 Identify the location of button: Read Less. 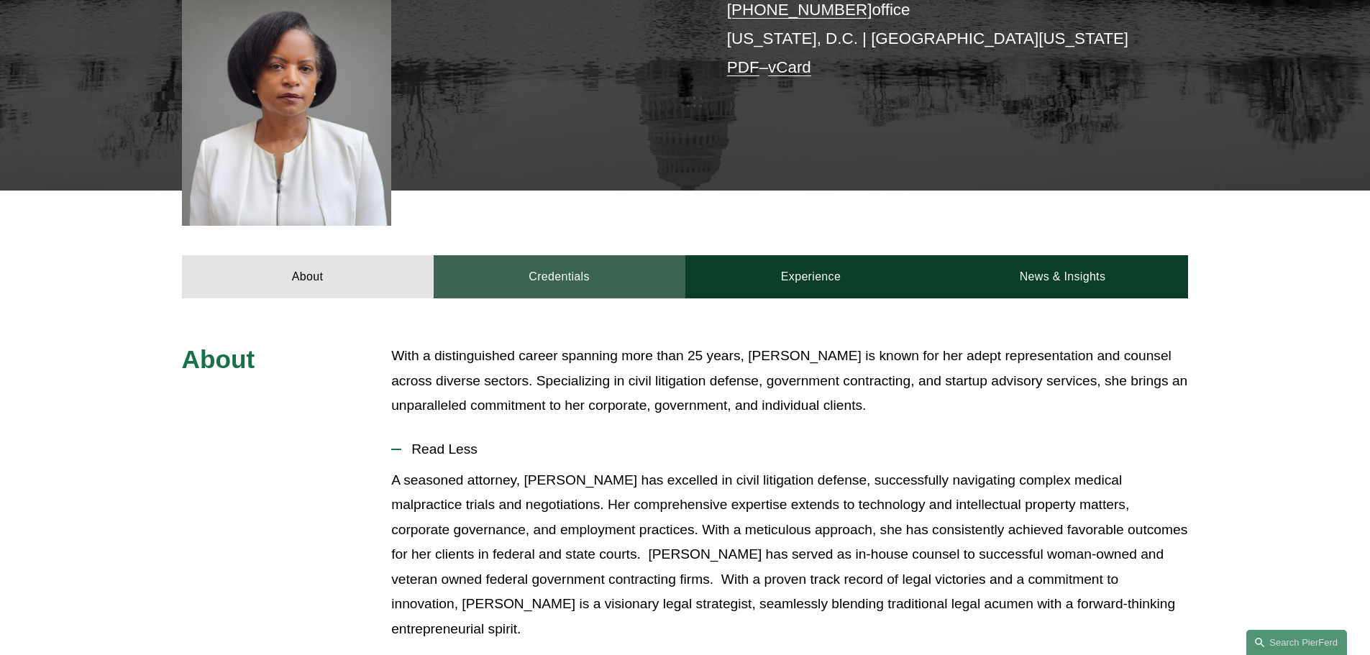
(790, 450).